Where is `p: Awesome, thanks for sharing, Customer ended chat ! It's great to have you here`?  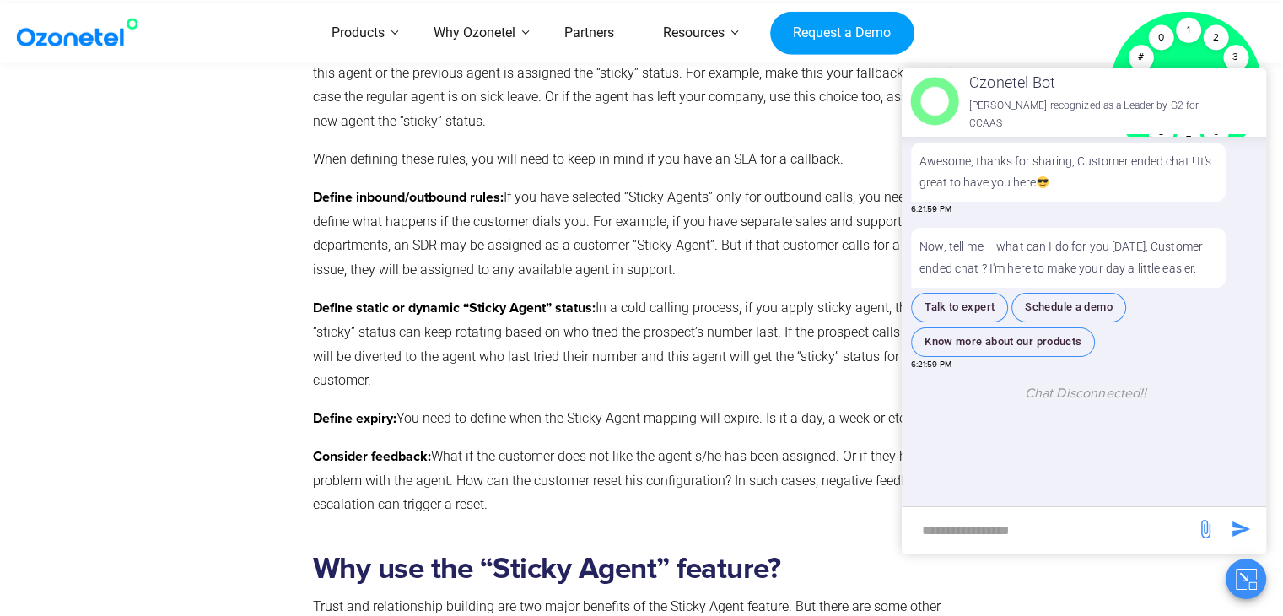
p: Awesome, thanks for sharing, Customer ended chat ! It's great to have you here is located at coordinates (1068, 172).